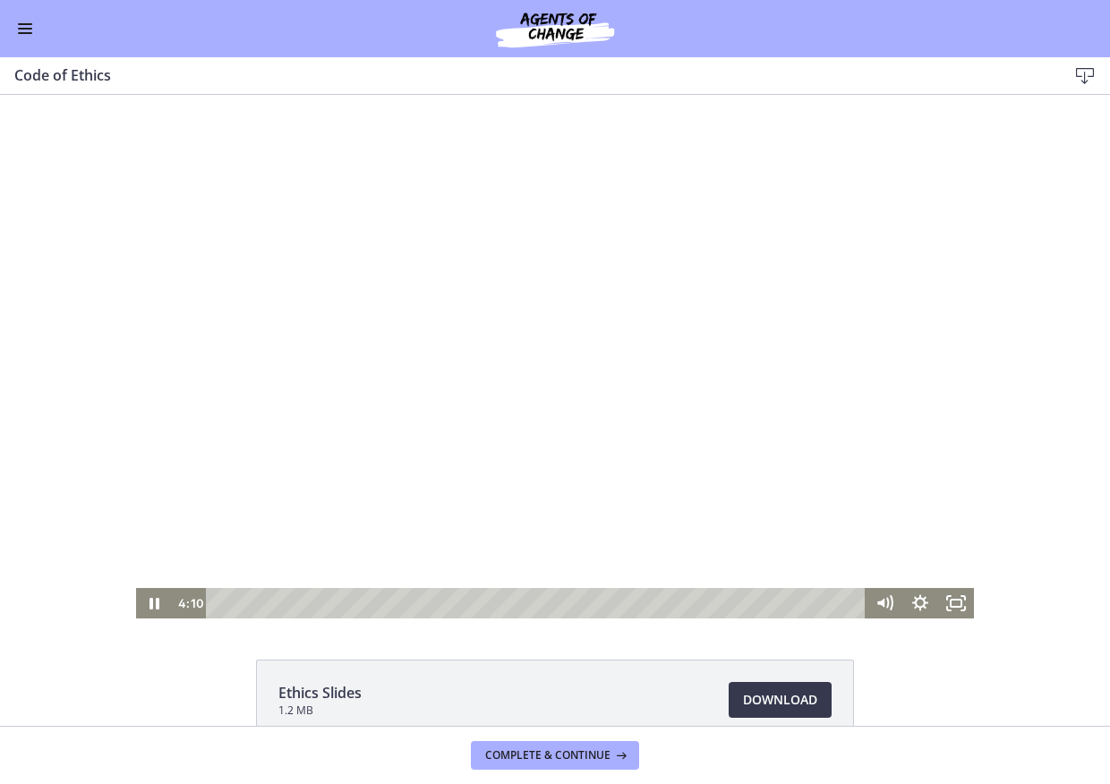 The width and height of the screenshot is (1110, 784). I want to click on button: Complete & continue, so click(555, 755).